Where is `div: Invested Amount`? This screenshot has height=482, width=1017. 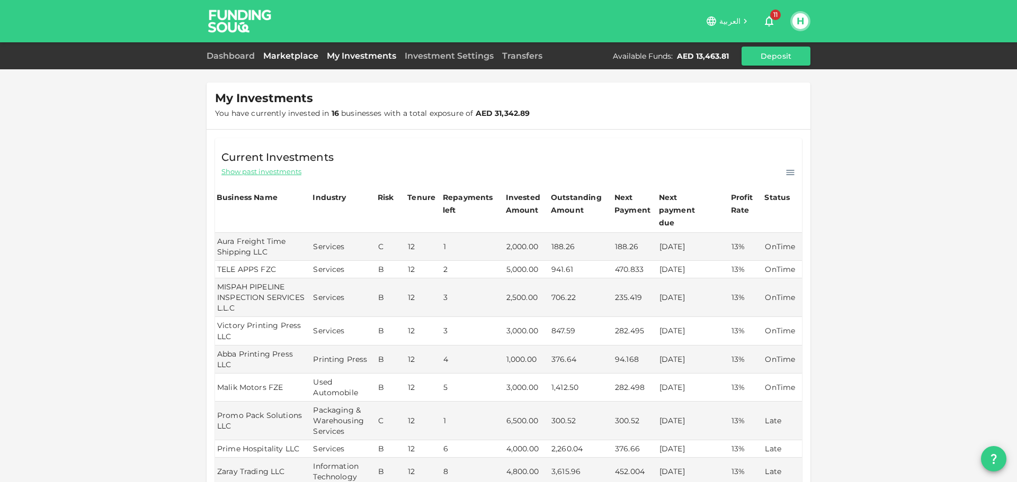 div: Invested Amount is located at coordinates (526, 204).